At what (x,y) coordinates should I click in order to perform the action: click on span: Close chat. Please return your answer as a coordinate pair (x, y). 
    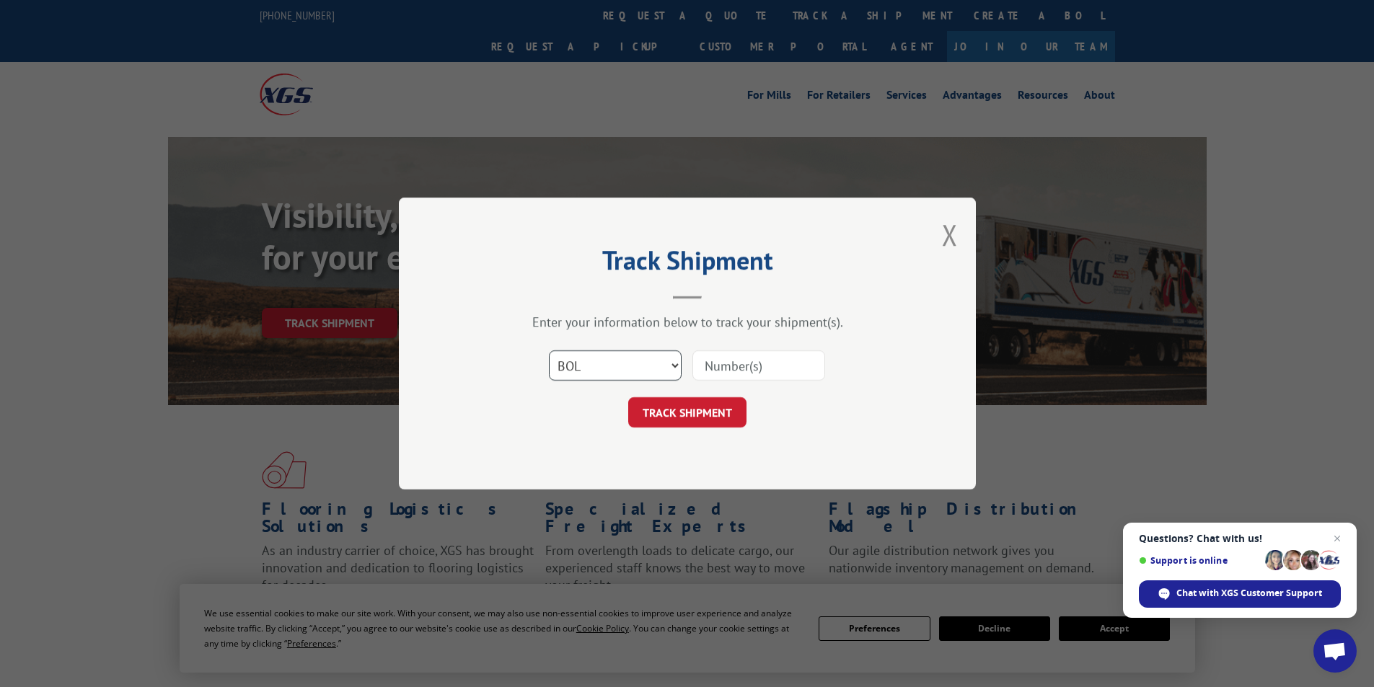
    Looking at the image, I should click on (1337, 539).